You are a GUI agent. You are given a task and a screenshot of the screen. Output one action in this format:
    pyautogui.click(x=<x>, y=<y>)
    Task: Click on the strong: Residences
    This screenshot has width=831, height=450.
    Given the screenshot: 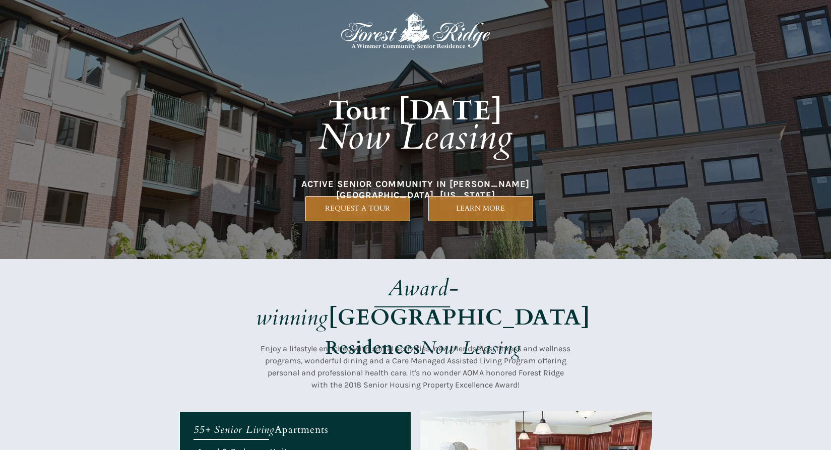 What is the action you would take?
    pyautogui.click(x=373, y=348)
    